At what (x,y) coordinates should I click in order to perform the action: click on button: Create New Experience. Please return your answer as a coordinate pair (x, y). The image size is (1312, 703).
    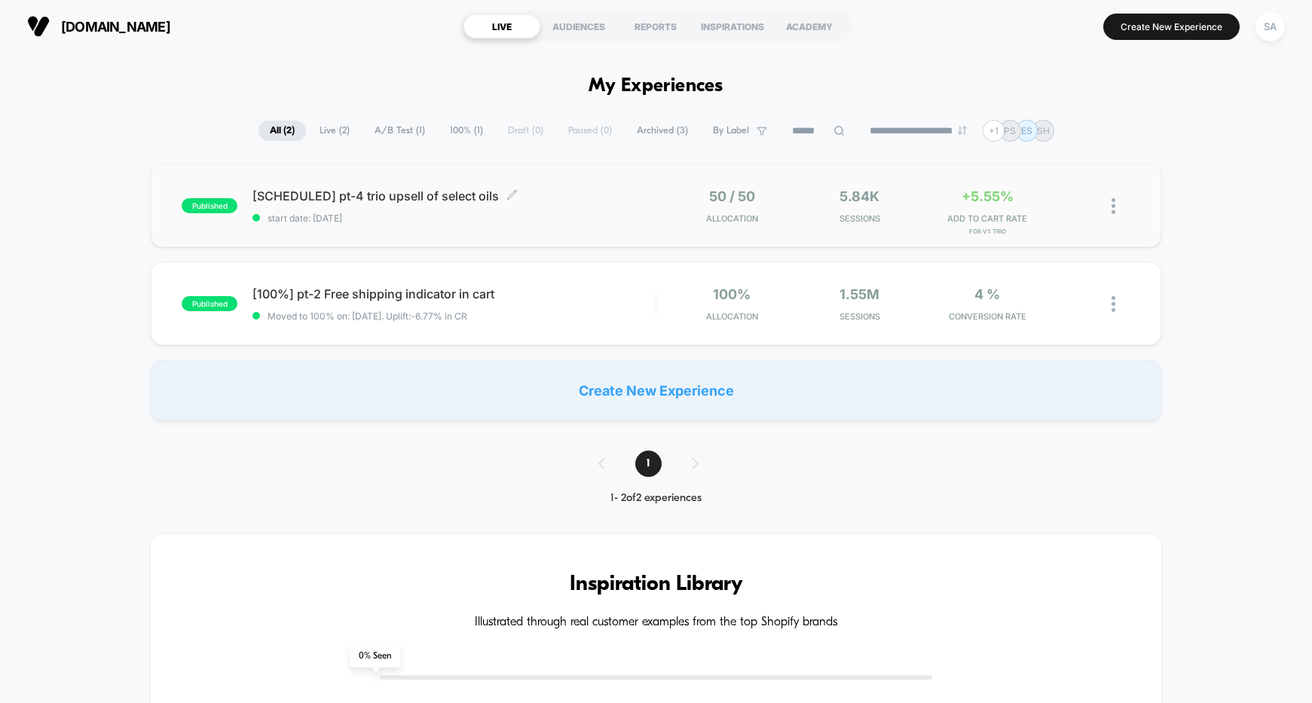
    Looking at the image, I should click on (1171, 26).